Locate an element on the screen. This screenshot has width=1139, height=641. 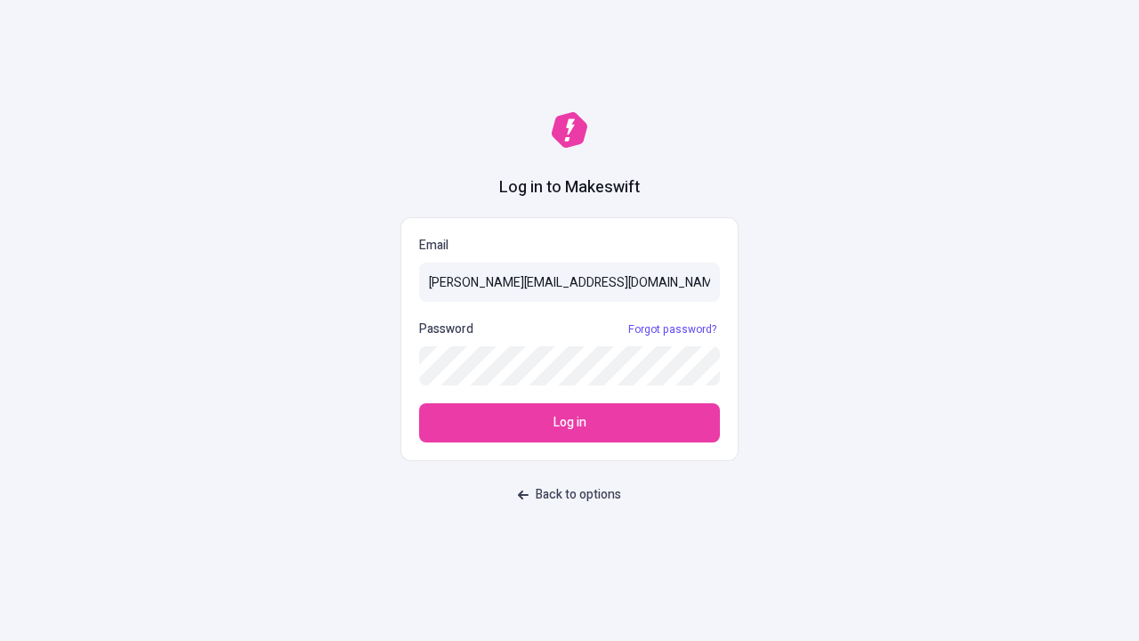
input: Email is located at coordinates (569, 282).